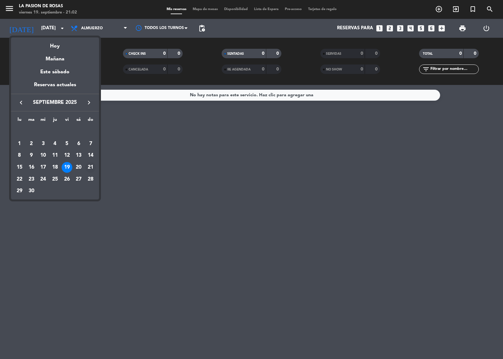 This screenshot has width=503, height=359. What do you see at coordinates (79, 167) in the screenshot?
I see `td: 20 de septiembre de 2025` at bounding box center [79, 167].